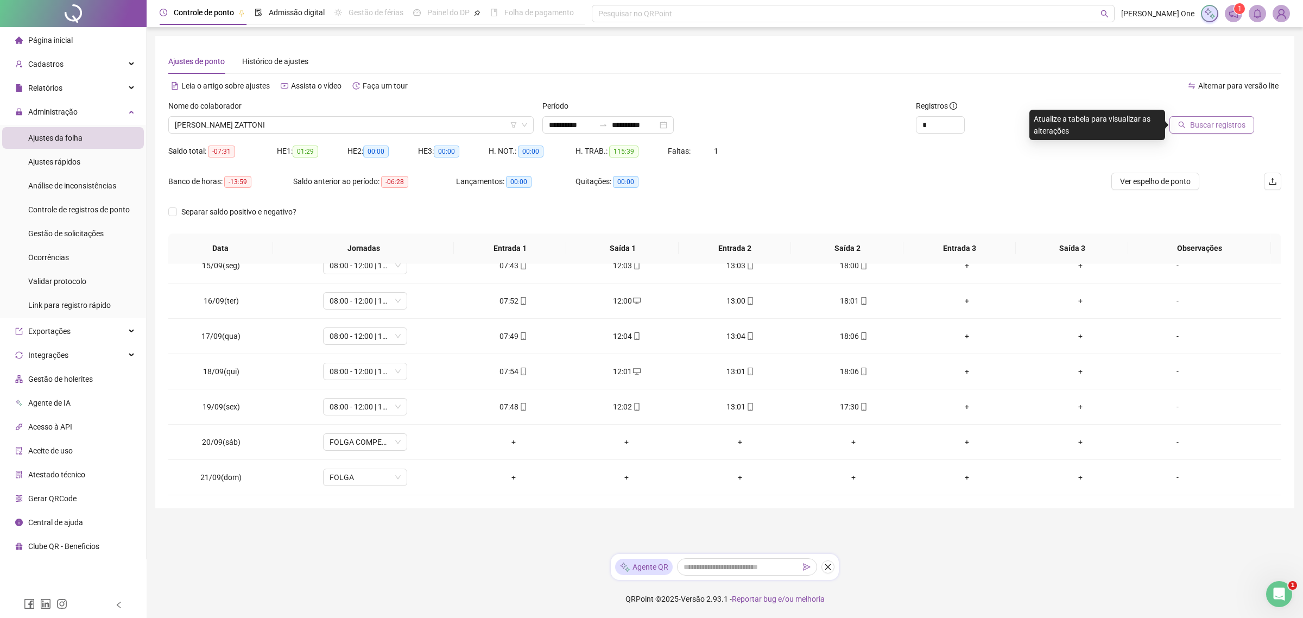  Describe the element at coordinates (1097, 125) in the screenshot. I see `div: Atualize a tabela para visualizar as alterações` at that location.